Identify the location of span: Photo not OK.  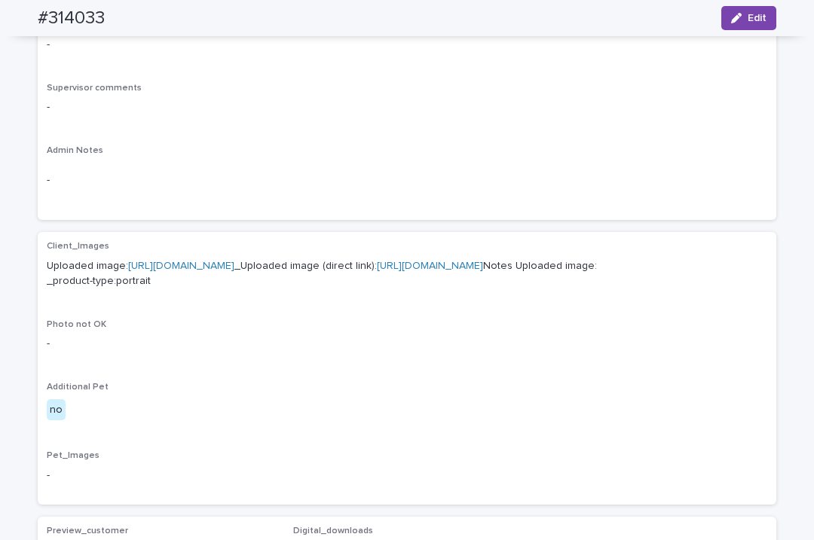
(76, 325).